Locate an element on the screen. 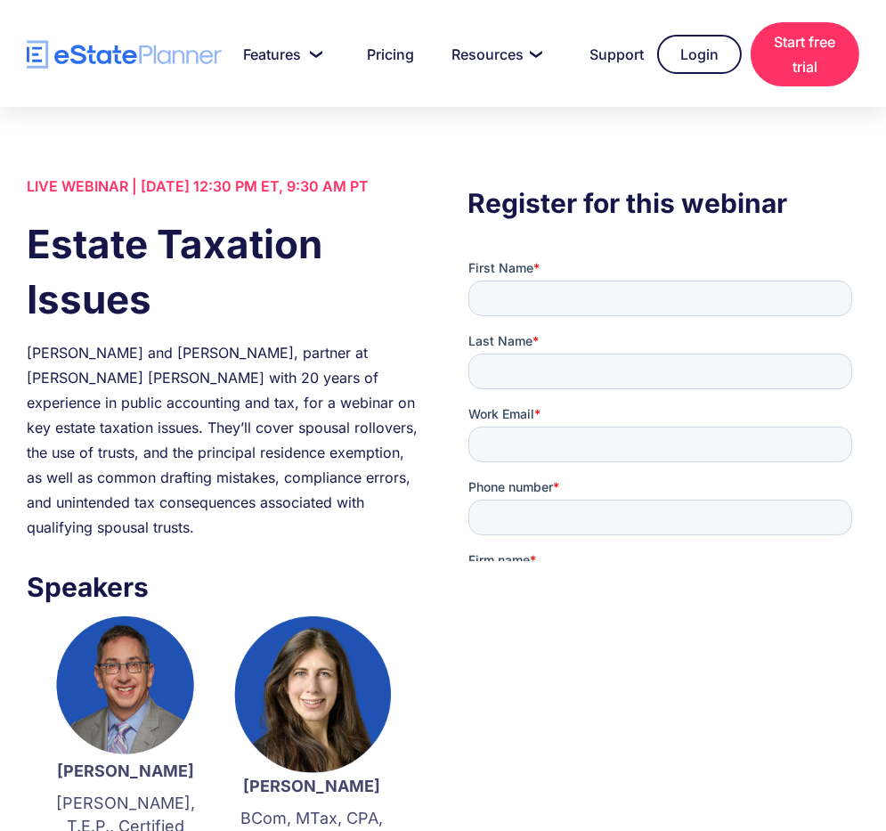 The image size is (886, 831). a: Start free trial is located at coordinates (805, 54).